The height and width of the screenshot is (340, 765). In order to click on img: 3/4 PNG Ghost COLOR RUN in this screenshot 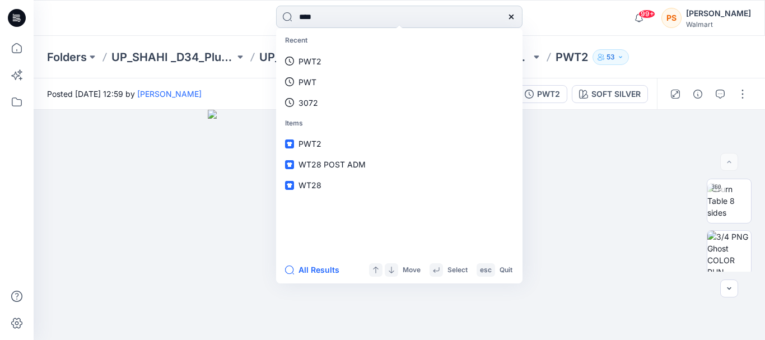, I will do `click(729, 252)`.